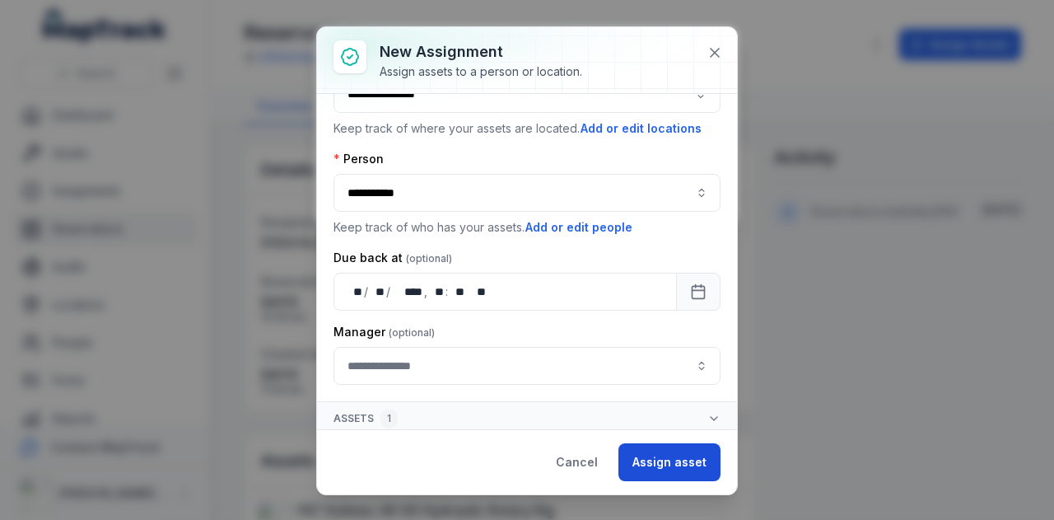  Describe the element at coordinates (356, 292) in the screenshot. I see `div: day,` at that location.